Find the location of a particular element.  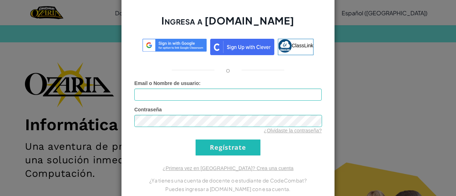

span: ClassLink is located at coordinates (302, 45).